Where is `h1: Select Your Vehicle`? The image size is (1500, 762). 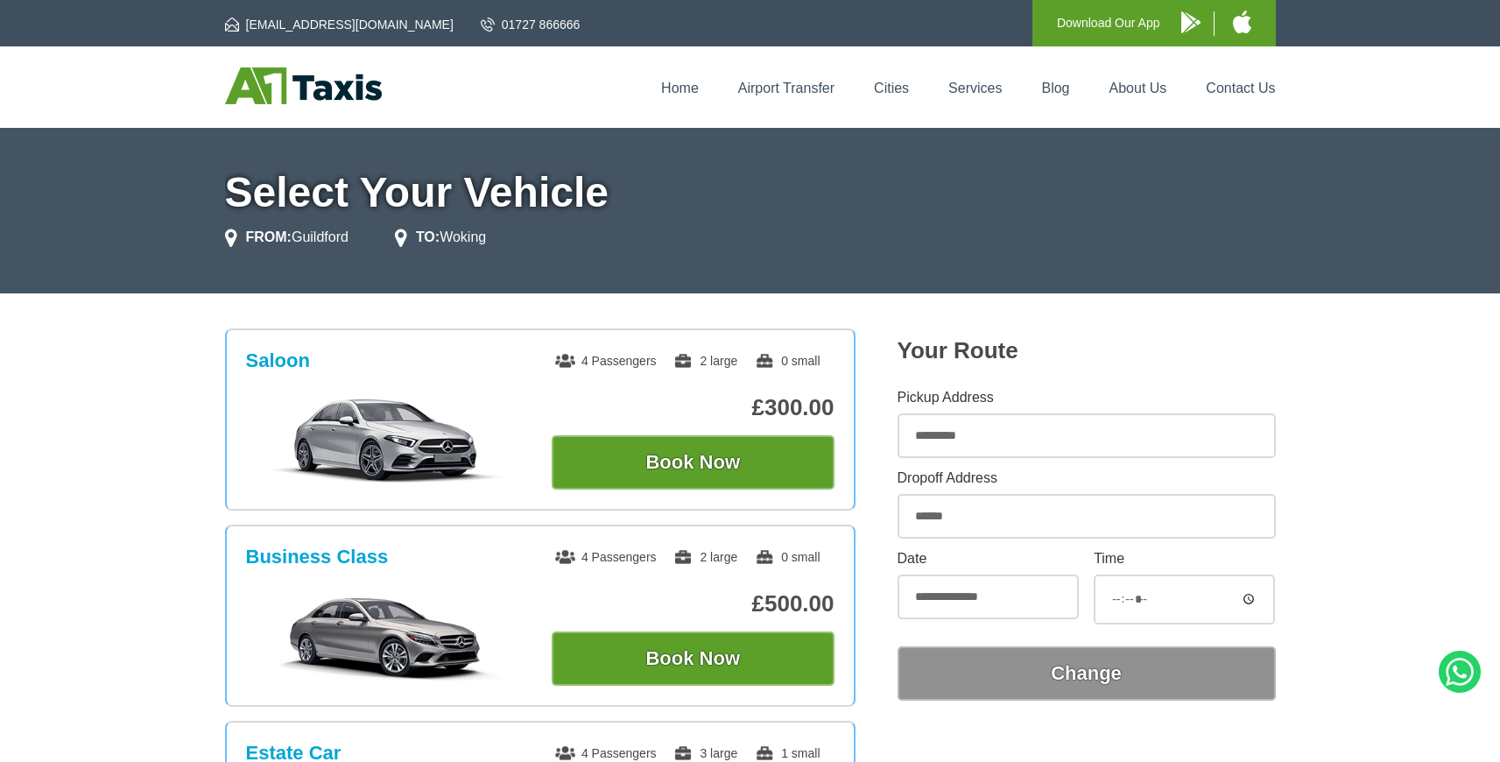 h1: Select Your Vehicle is located at coordinates (751, 193).